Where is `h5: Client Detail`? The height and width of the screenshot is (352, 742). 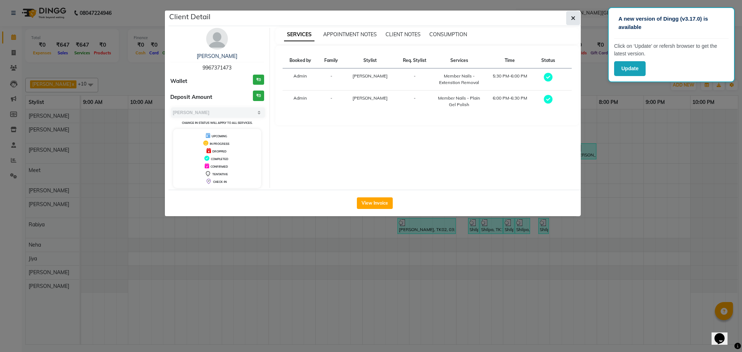 h5: Client Detail is located at coordinates (190, 17).